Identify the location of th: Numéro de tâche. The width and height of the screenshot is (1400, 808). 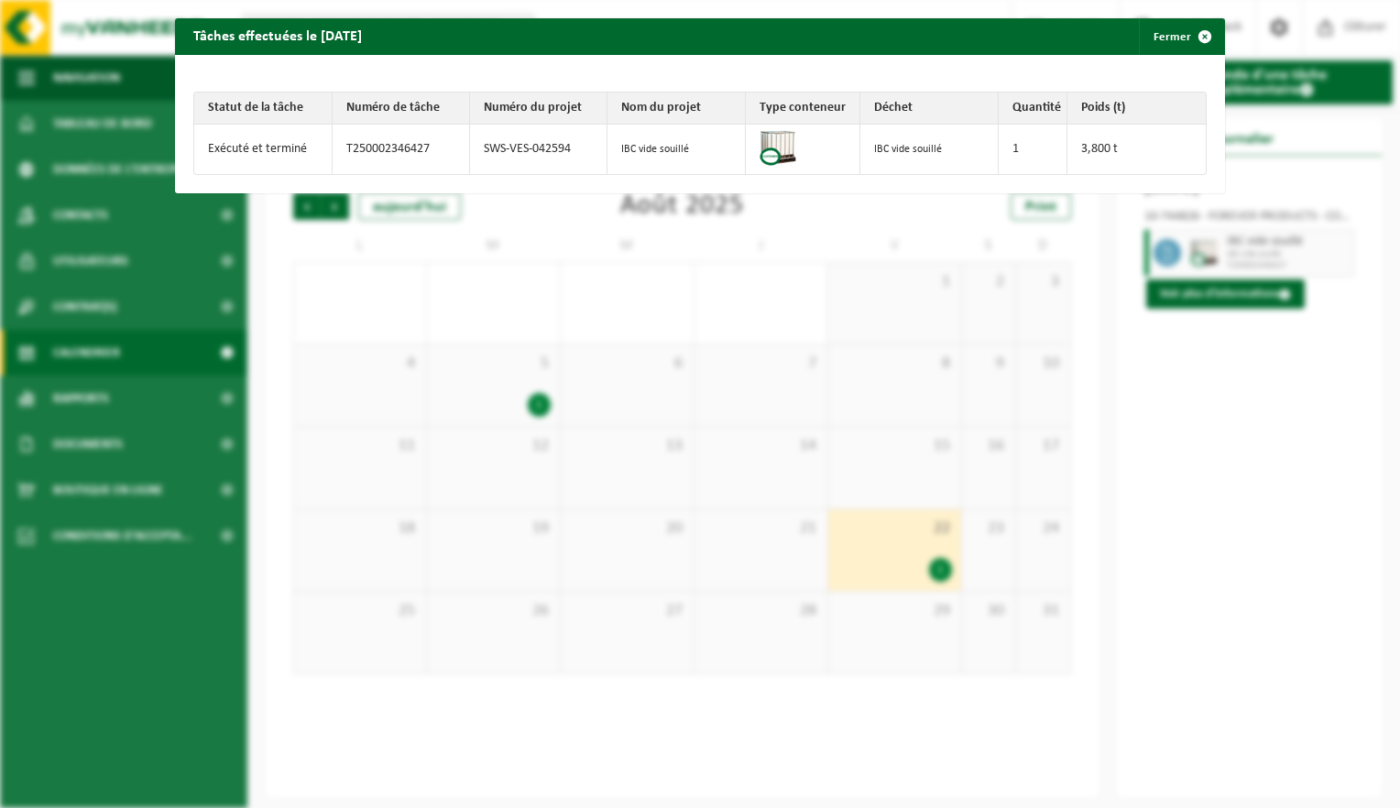
(401, 108).